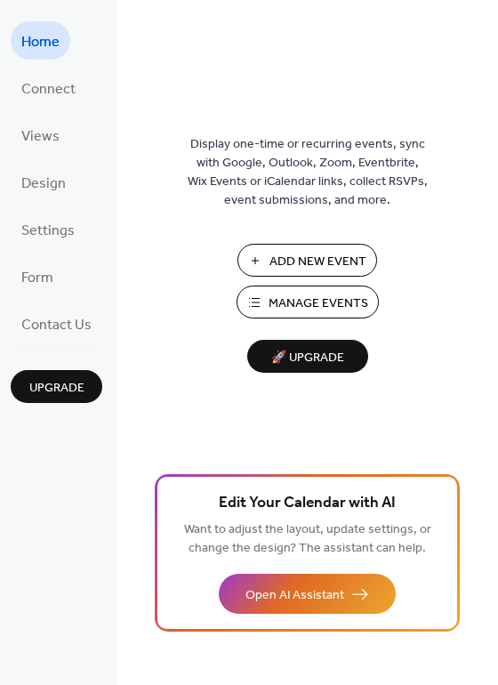  I want to click on span: Home, so click(40, 42).